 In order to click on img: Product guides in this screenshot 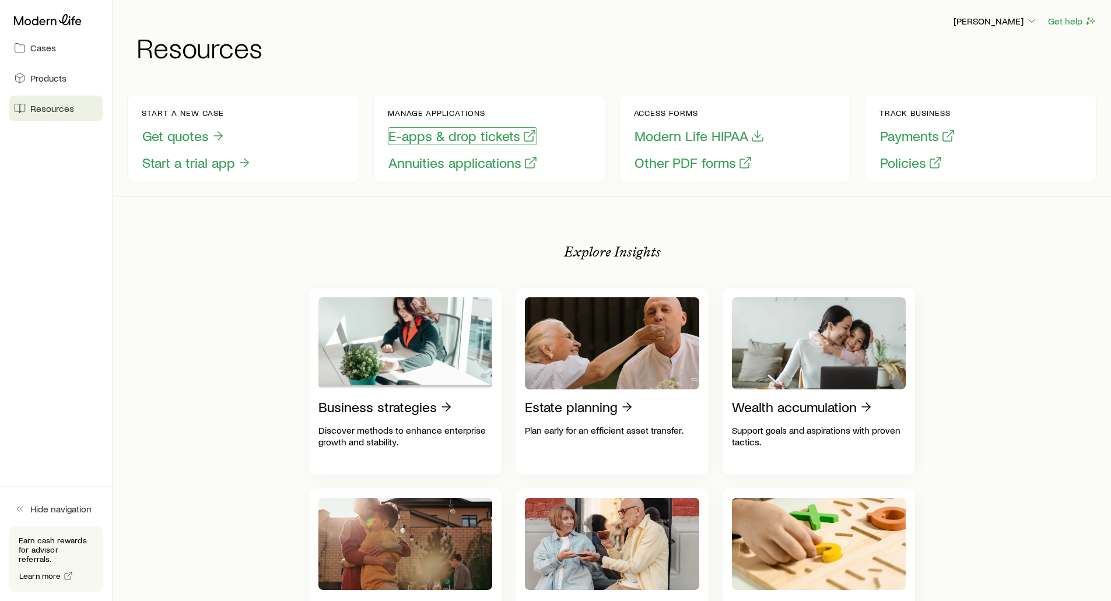, I will do `click(818, 544)`.